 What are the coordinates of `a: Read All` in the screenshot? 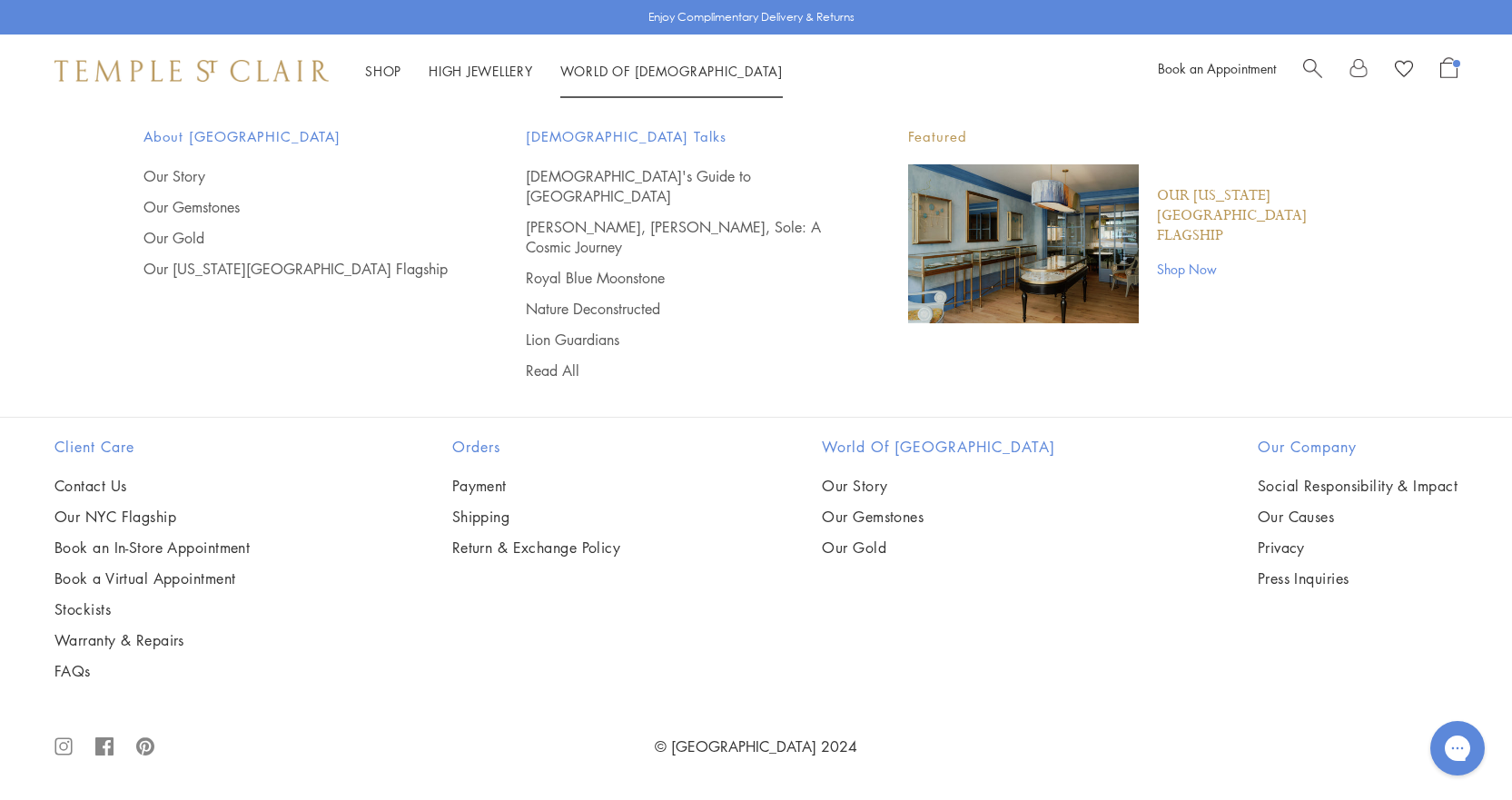 It's located at (680, 371).